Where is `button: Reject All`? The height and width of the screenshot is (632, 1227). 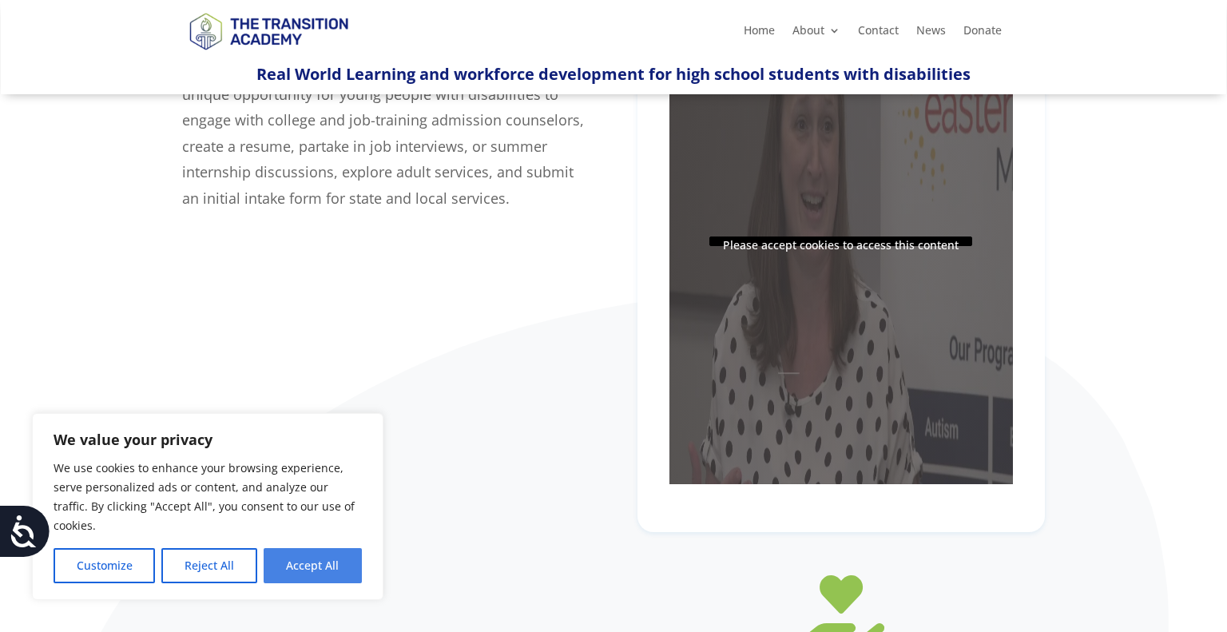 button: Reject All is located at coordinates (208, 565).